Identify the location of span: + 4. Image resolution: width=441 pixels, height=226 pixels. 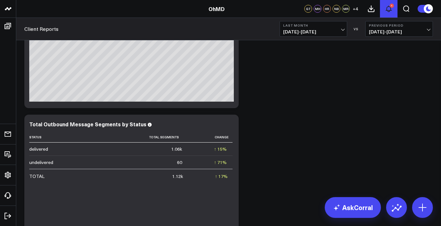
(355, 9).